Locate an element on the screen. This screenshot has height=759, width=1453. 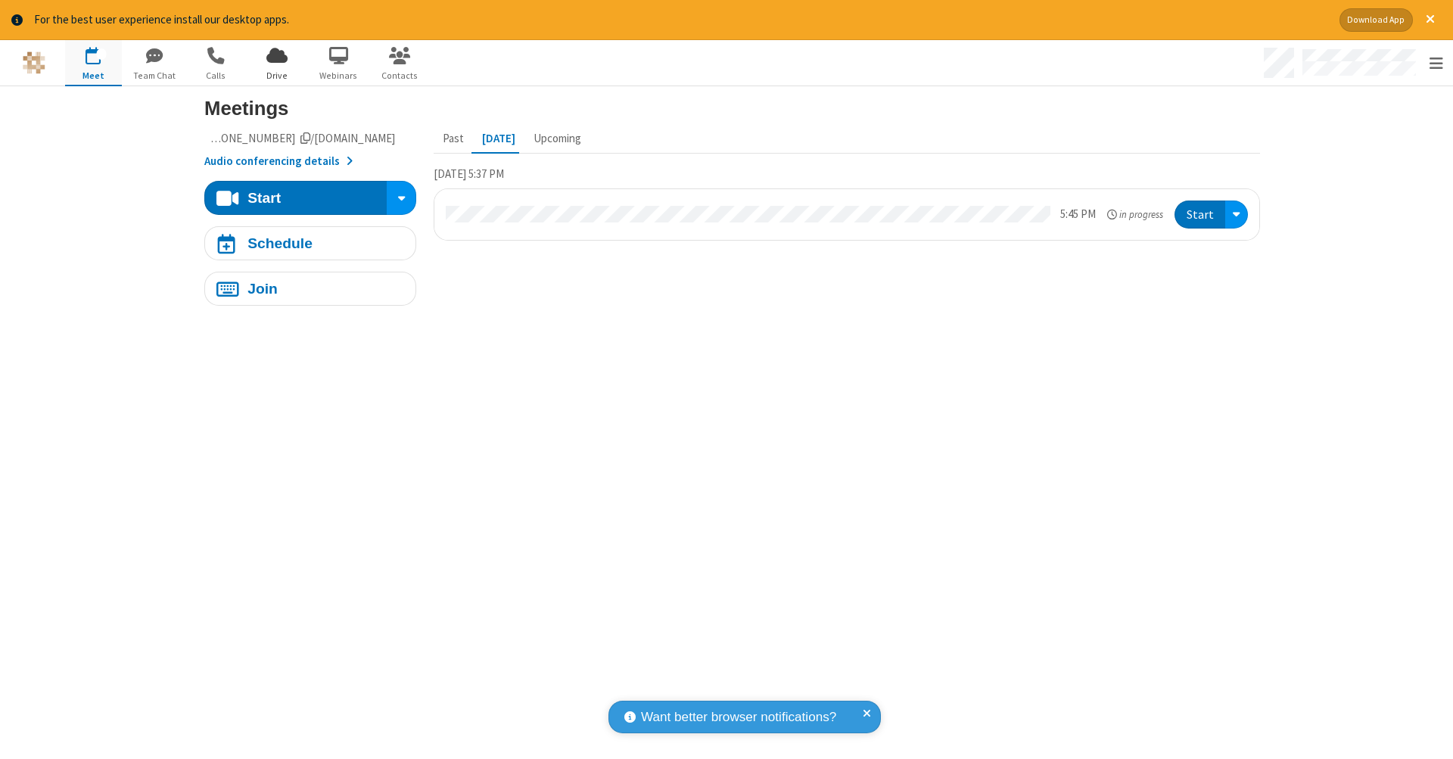
div: Start is located at coordinates (264, 198).